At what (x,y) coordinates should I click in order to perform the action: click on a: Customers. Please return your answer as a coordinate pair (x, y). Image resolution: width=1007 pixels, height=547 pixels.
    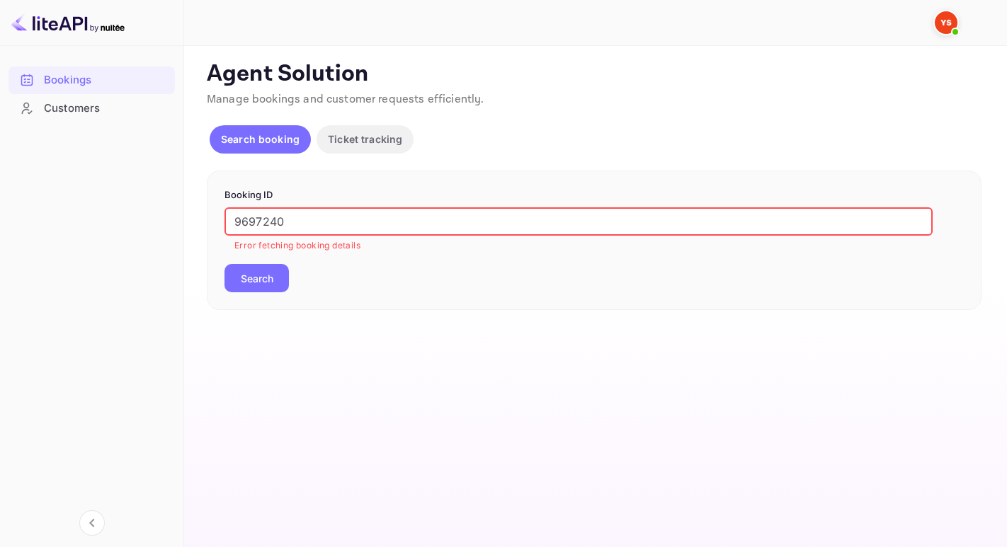
    Looking at the image, I should click on (91, 108).